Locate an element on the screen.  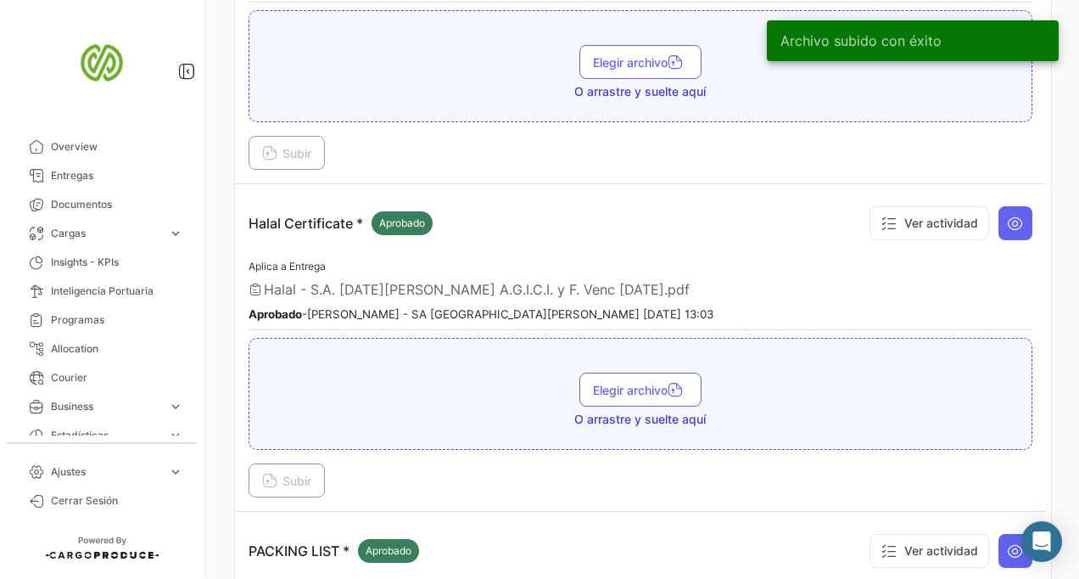
a: Courier is located at coordinates (102, 377).